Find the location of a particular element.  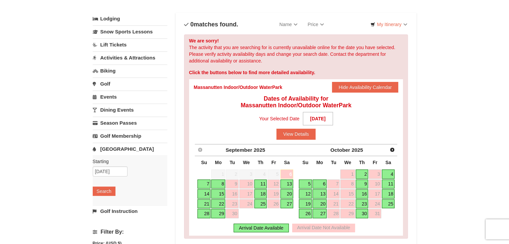

div: The activity that you are searching for is currently unavailable online for the date you have sel... is located at coordinates (296, 136).